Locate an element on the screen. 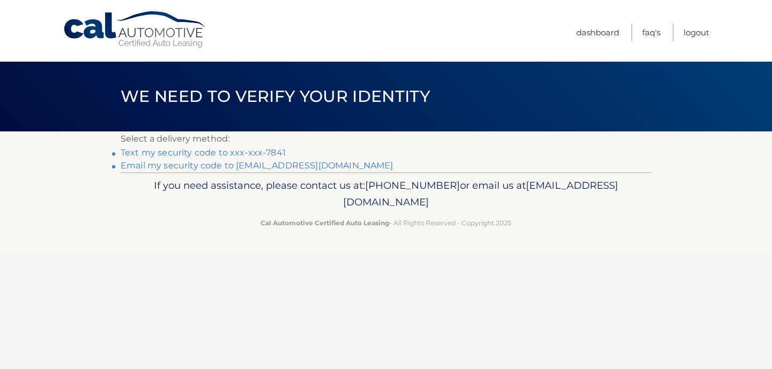 The width and height of the screenshot is (772, 369). p: If you need assistance, please contact us at: or email us at is located at coordinates (386, 194).